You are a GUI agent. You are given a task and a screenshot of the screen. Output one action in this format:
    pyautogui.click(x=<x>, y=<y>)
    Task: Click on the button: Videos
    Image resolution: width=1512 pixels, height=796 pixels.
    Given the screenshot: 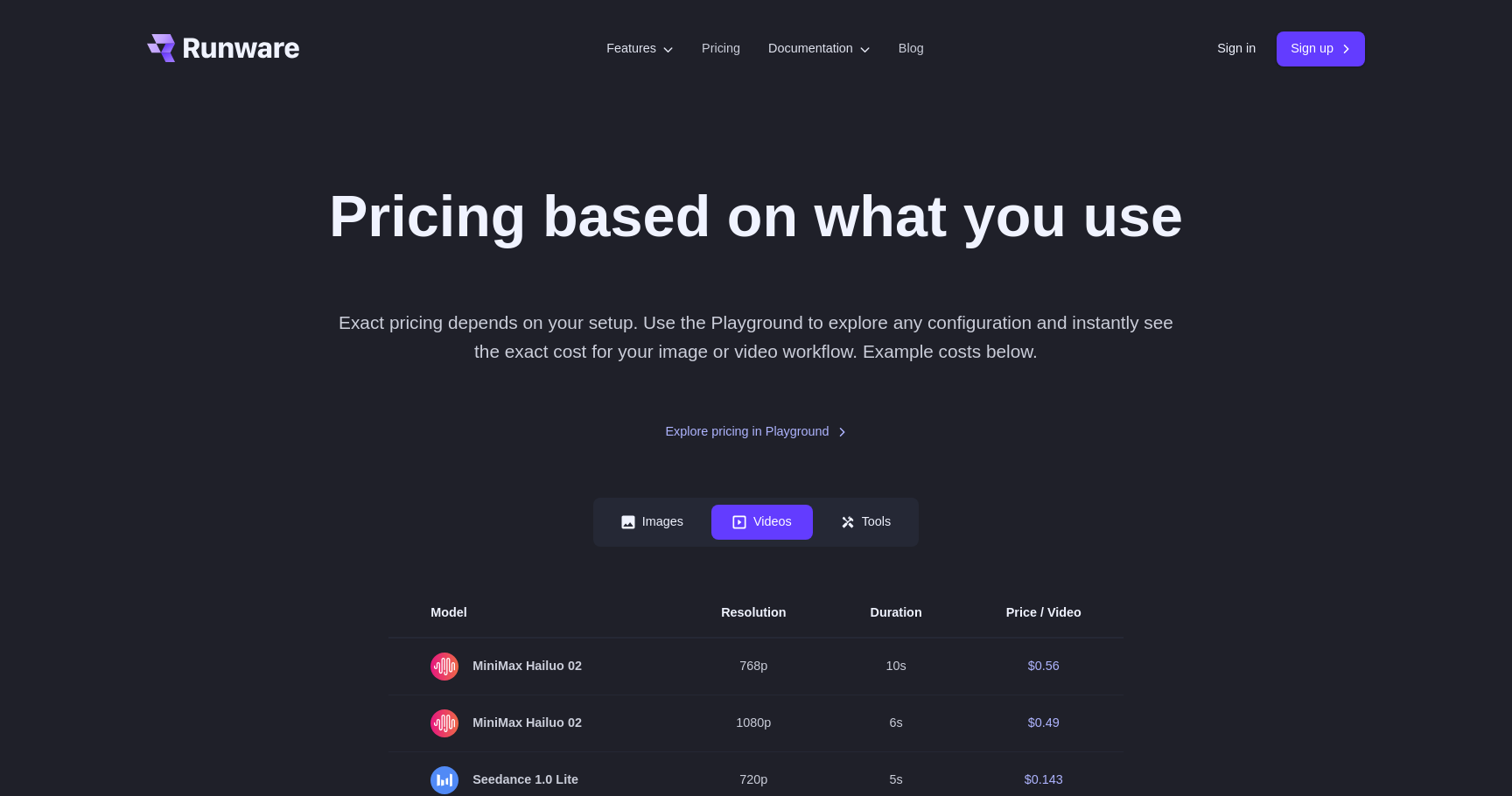 What is the action you would take?
    pyautogui.click(x=762, y=521)
    